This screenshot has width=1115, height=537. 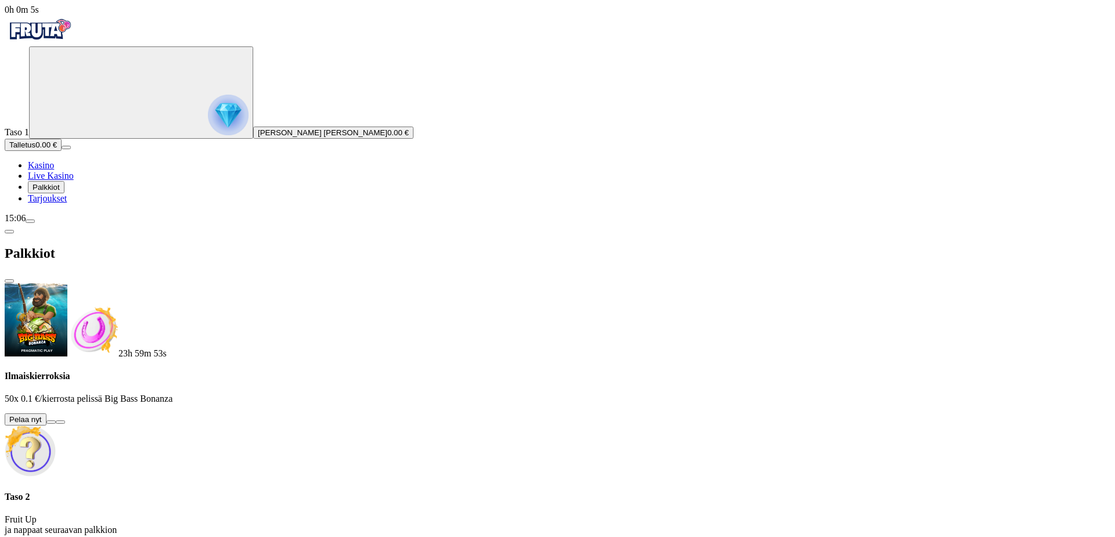 I want to click on p: 50x 0.1 €/kierrosta pelissä Big Bass Bonanza, so click(x=557, y=399).